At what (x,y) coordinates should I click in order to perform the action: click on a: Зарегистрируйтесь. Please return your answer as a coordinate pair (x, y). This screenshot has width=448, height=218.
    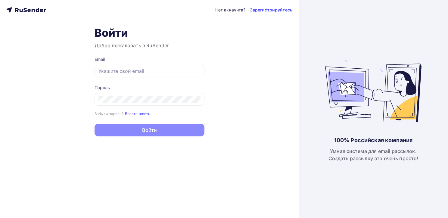
    Looking at the image, I should click on (271, 10).